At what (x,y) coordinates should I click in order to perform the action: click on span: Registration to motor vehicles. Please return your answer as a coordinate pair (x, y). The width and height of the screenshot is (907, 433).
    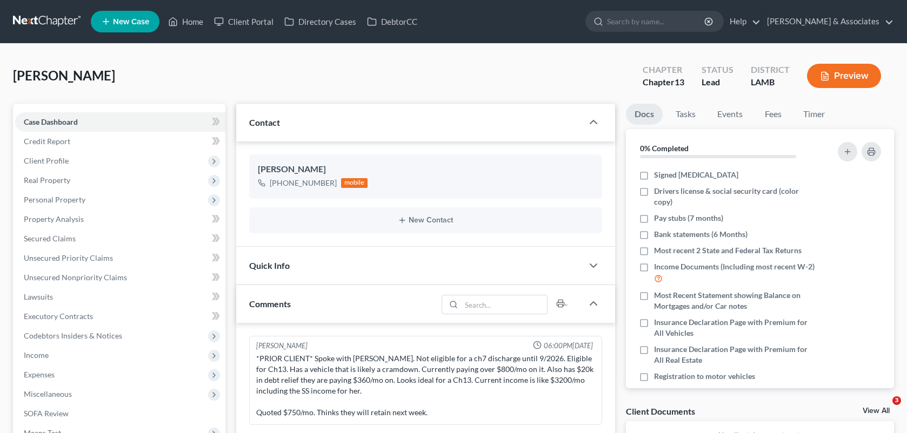
    Looking at the image, I should click on (704, 377).